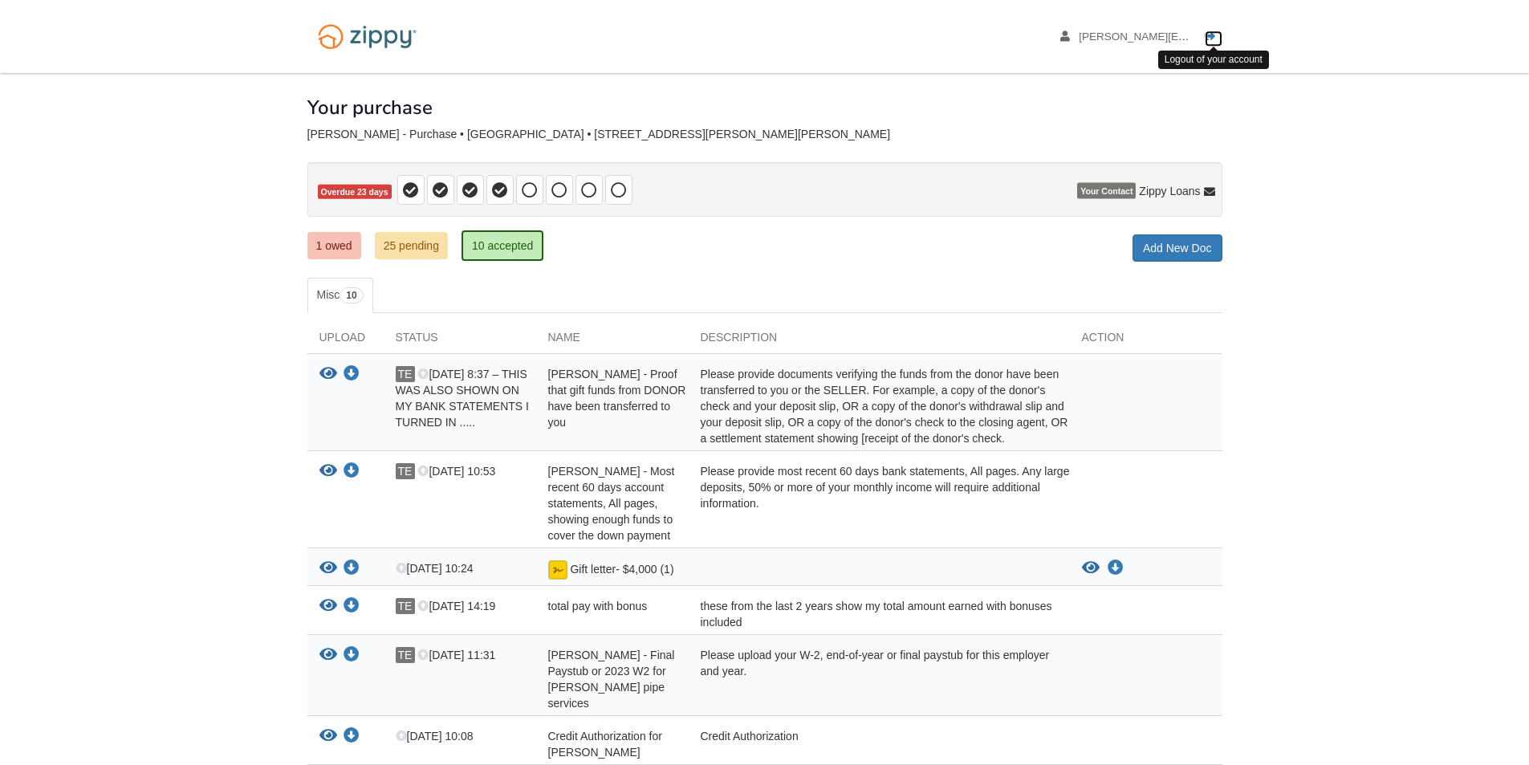 Image resolution: width=1529 pixels, height=765 pixels. Describe the element at coordinates (460, 341) in the screenshot. I see `div: Status` at that location.